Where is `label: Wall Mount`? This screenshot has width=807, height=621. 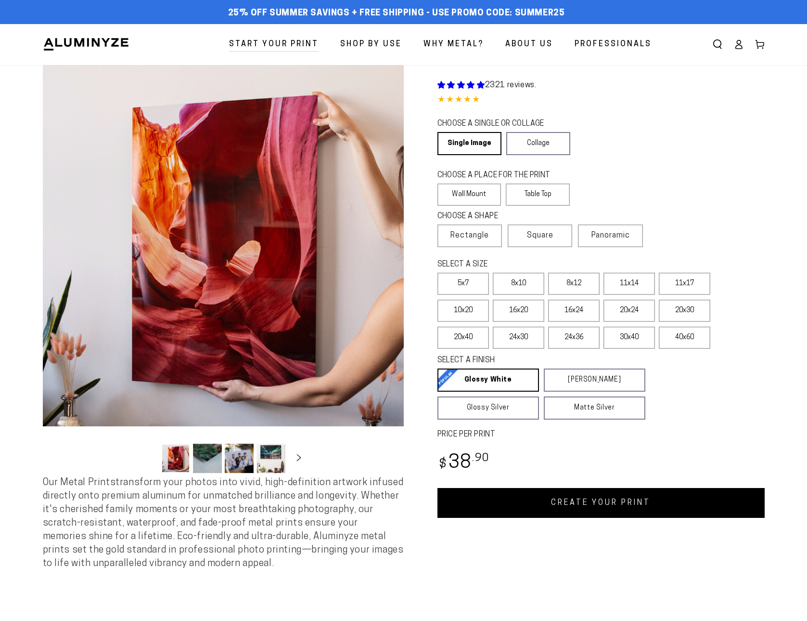 label: Wall Mount is located at coordinates (469, 195).